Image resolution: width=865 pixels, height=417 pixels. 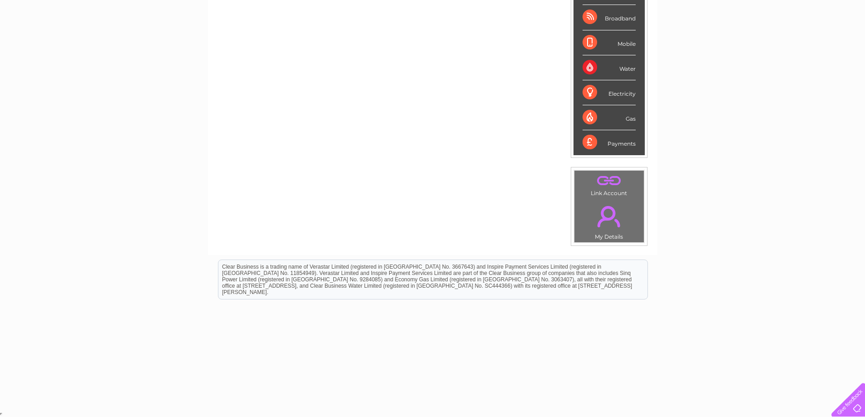 What do you see at coordinates (609, 43) in the screenshot?
I see `div: Mobile` at bounding box center [609, 43].